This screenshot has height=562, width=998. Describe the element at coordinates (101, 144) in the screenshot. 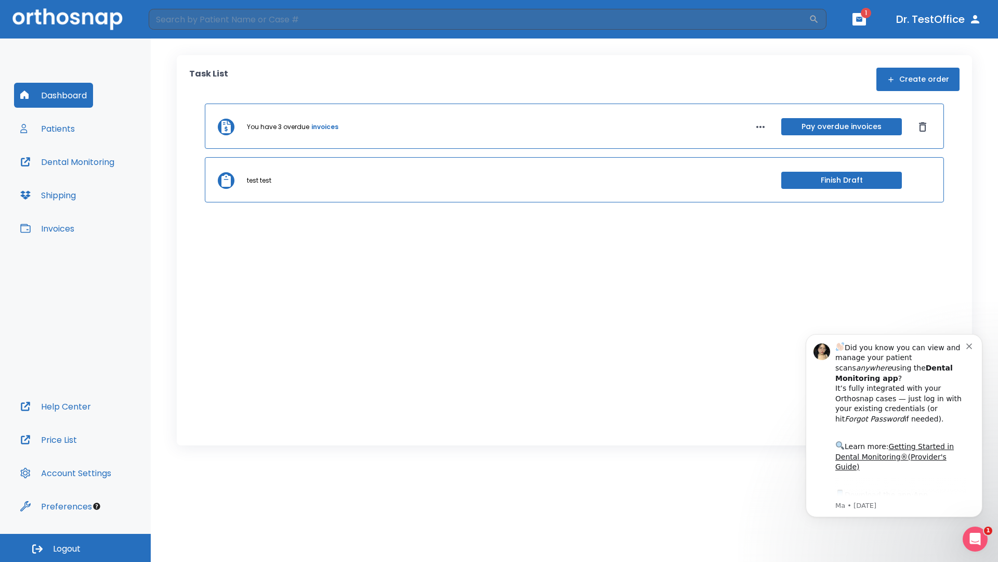

I see `a: (Provider's Guide)` at that location.